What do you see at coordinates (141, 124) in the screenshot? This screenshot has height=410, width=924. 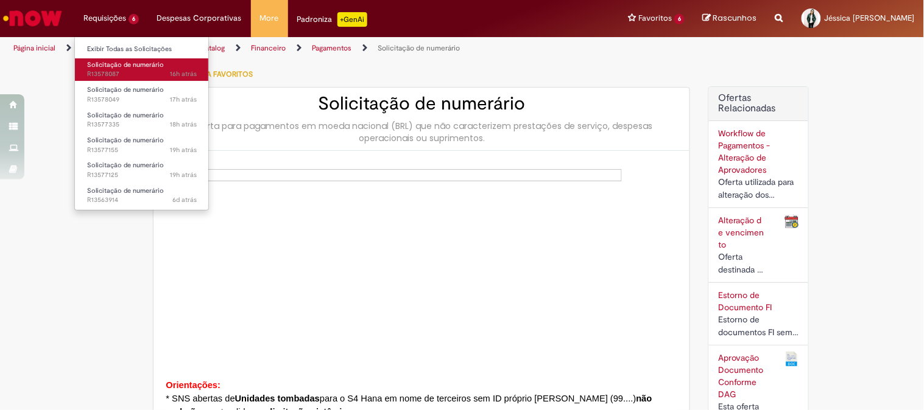 I see `ul: Requisições` at bounding box center [141, 124].